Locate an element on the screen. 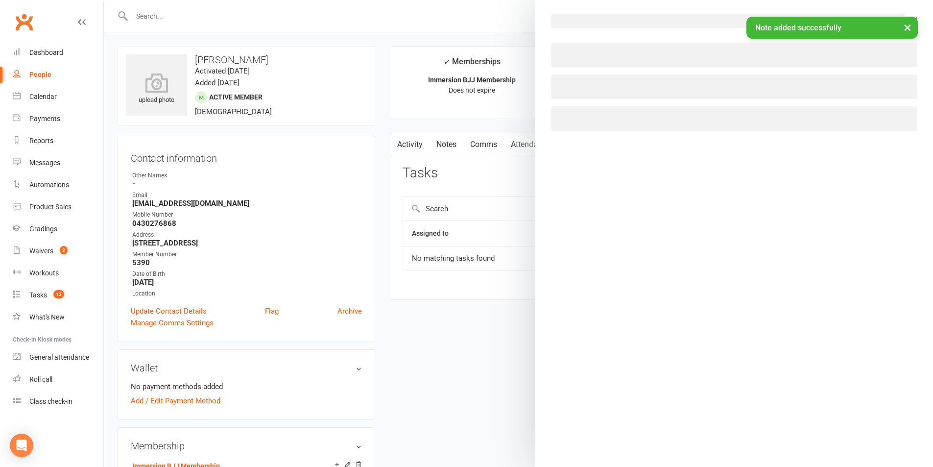 The width and height of the screenshot is (933, 467). a: General attendance kiosk mode is located at coordinates (58, 357).